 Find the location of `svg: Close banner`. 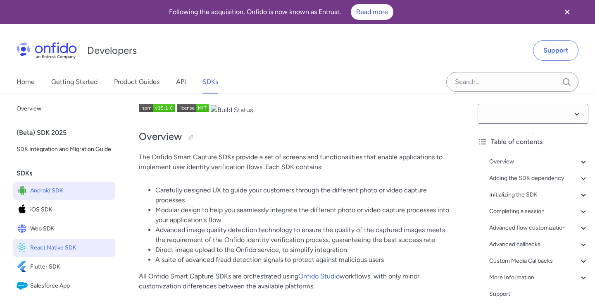

svg: Close banner is located at coordinates (568, 12).